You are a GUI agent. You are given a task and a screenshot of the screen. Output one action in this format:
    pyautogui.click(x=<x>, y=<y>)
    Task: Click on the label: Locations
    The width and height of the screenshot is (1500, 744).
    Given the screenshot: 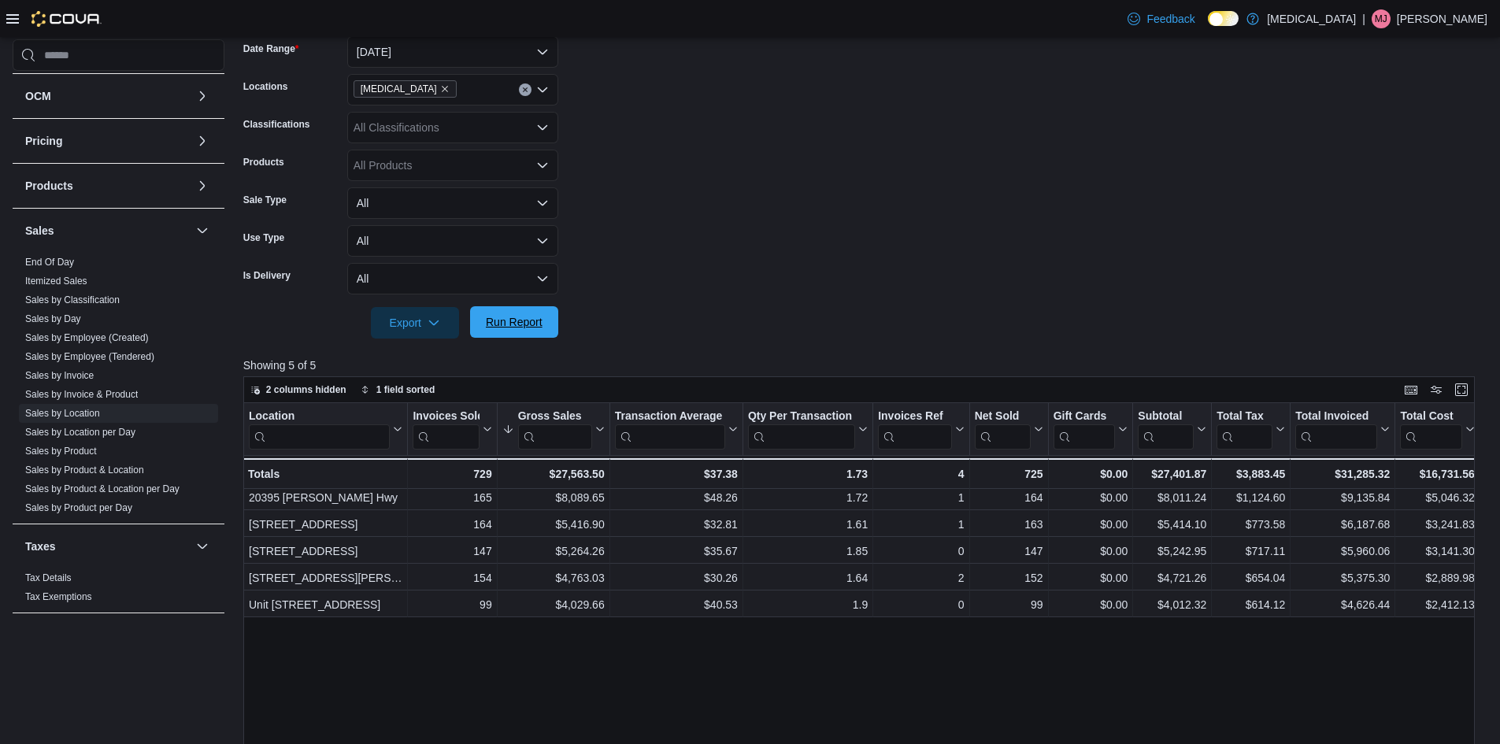 What is the action you would take?
    pyautogui.click(x=265, y=87)
    